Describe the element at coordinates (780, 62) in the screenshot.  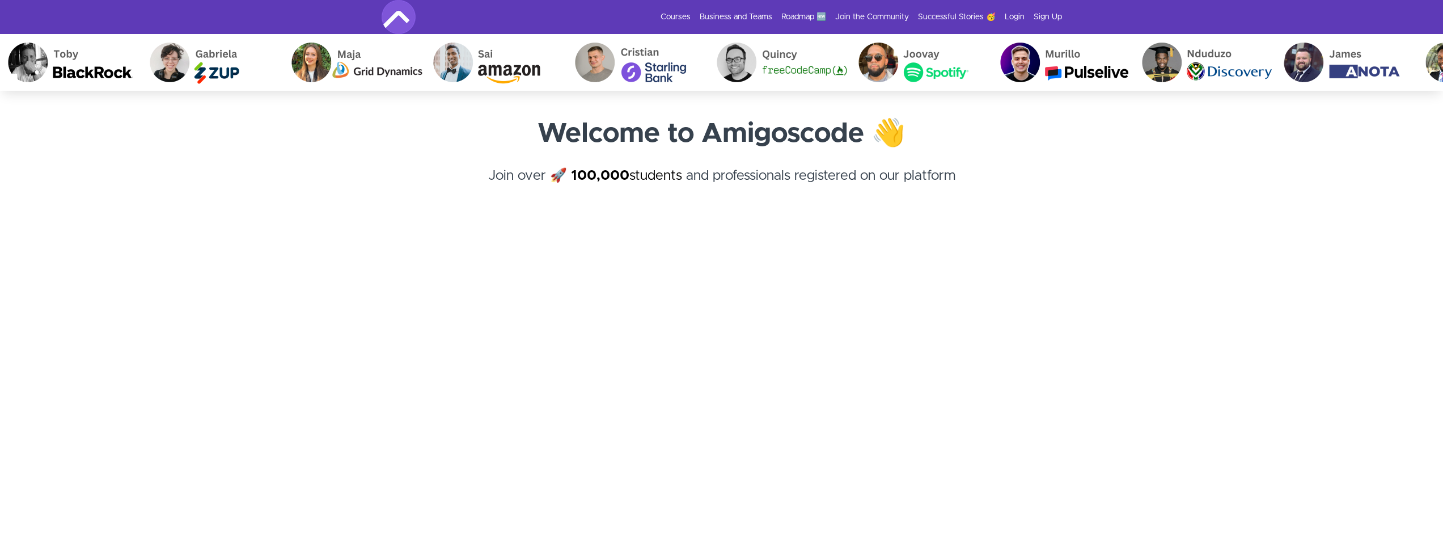
I see `img: Quincy` at that location.